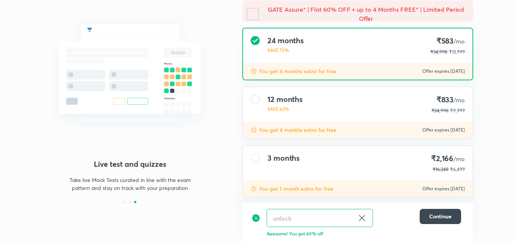 The height and width of the screenshot is (243, 515). I want to click on p: ₹24,998, so click(439, 111).